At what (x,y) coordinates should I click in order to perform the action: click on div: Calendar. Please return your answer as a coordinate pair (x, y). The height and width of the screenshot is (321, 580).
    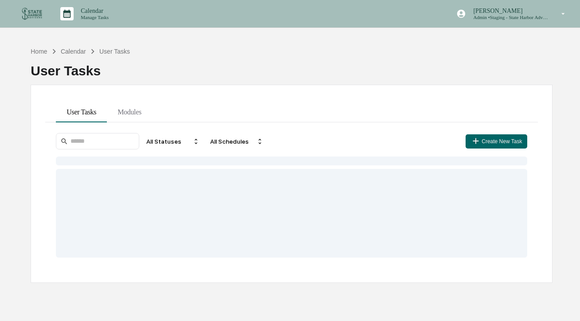
    Looking at the image, I should click on (74, 51).